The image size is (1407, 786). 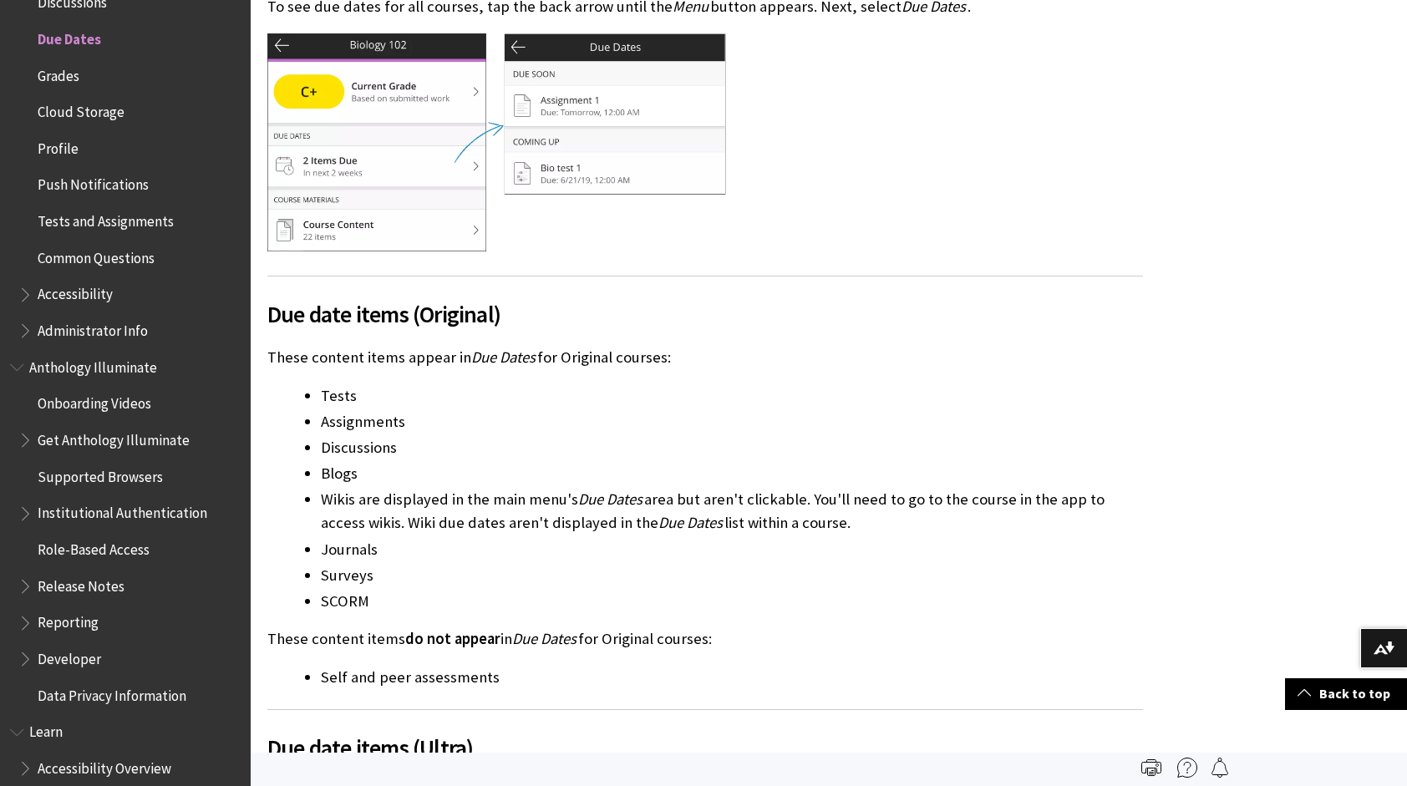 What do you see at coordinates (732, 511) in the screenshot?
I see `li: Wikis are displayed in the main menu's area but aren't clickable. You'll need to go to the course...` at bounding box center [732, 511].